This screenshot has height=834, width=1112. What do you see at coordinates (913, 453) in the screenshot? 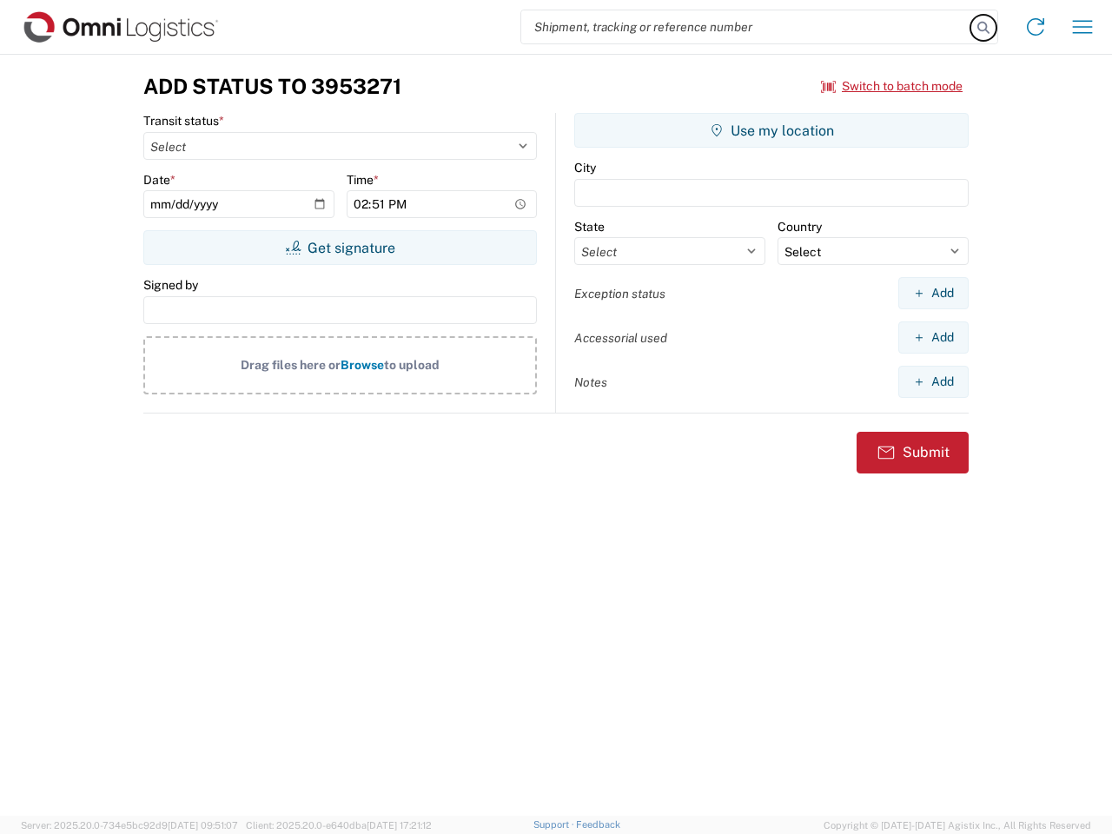
I see `button: Submit` at bounding box center [913, 453].